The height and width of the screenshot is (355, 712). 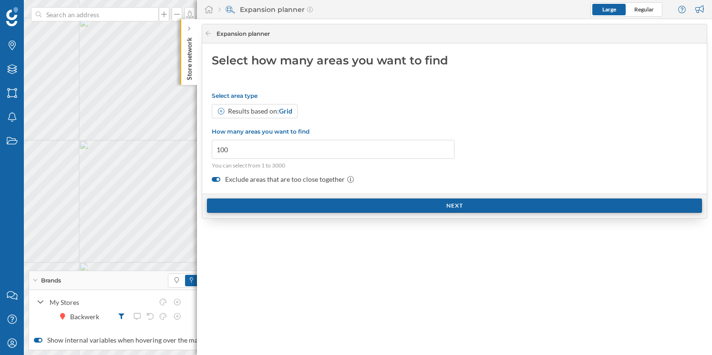 What do you see at coordinates (243, 34) in the screenshot?
I see `span: Expansion planner` at bounding box center [243, 34].